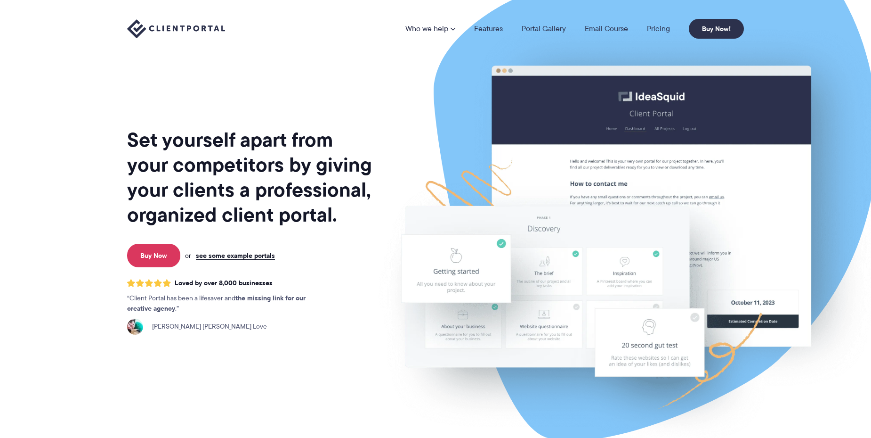 The height and width of the screenshot is (438, 871). Describe the element at coordinates (235, 255) in the screenshot. I see `a: see some example portals` at that location.